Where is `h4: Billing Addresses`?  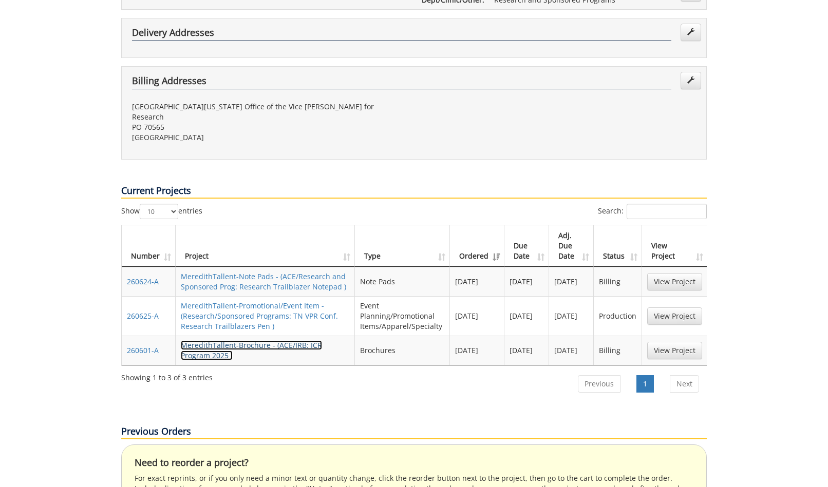 h4: Billing Addresses is located at coordinates (402, 83).